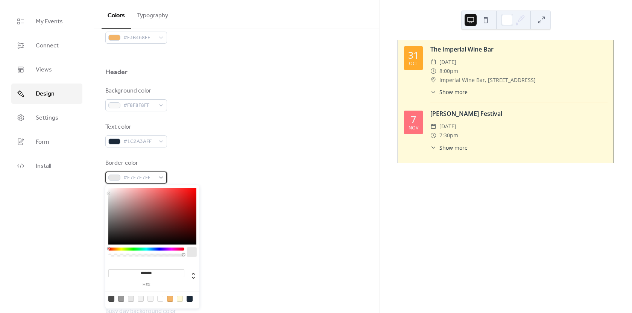 The image size is (632, 313). I want to click on a: Connect, so click(47, 46).